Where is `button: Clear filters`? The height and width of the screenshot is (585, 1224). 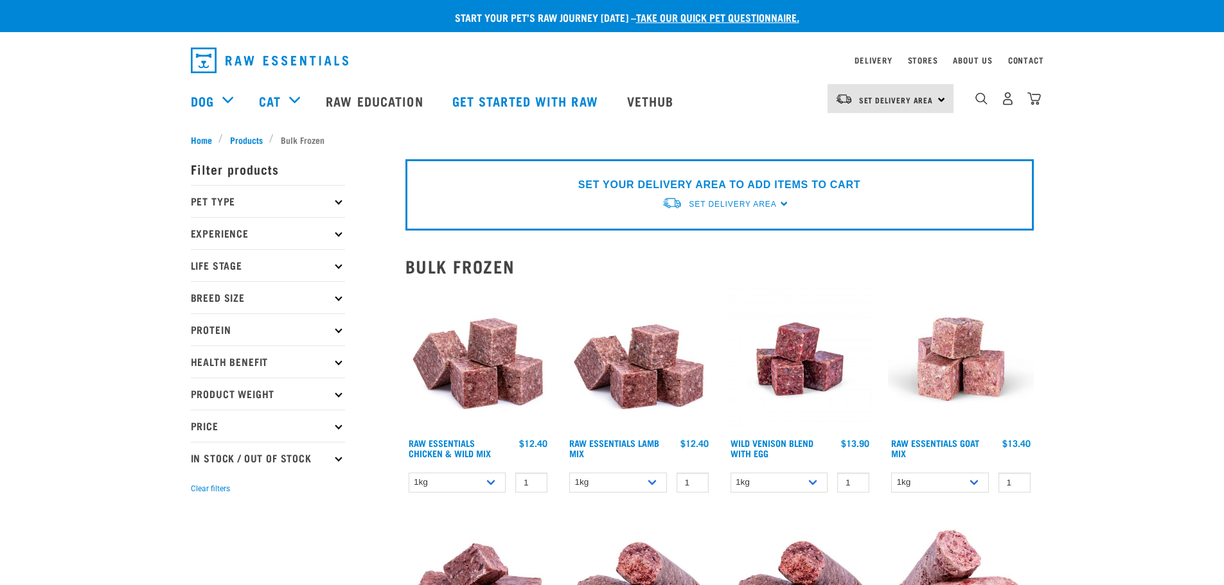 button: Clear filters is located at coordinates (210, 489).